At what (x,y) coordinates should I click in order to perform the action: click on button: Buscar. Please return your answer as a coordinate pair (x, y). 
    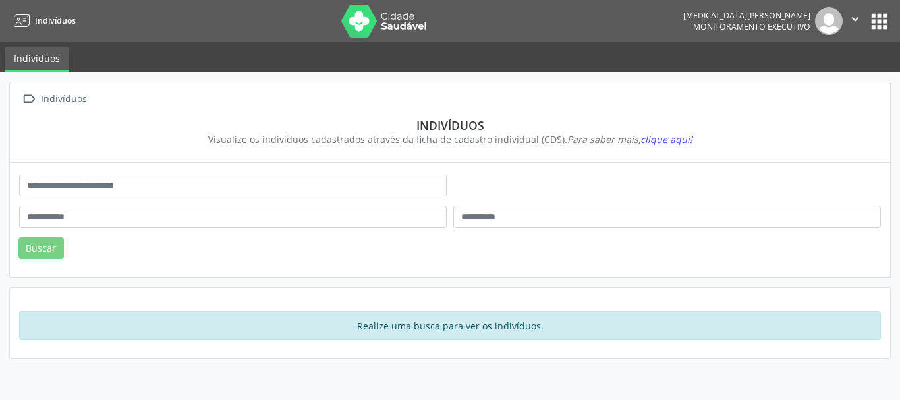
    Looking at the image, I should click on (41, 248).